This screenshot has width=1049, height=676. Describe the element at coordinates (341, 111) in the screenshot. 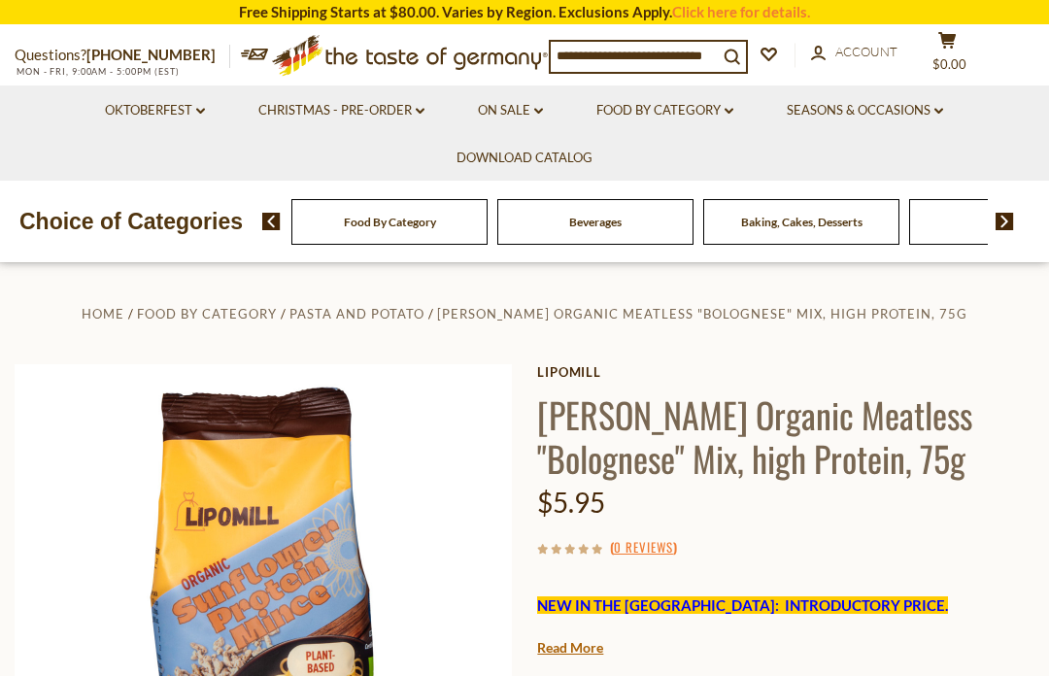

I see `a: Christmas - PRE-ORDER` at that location.